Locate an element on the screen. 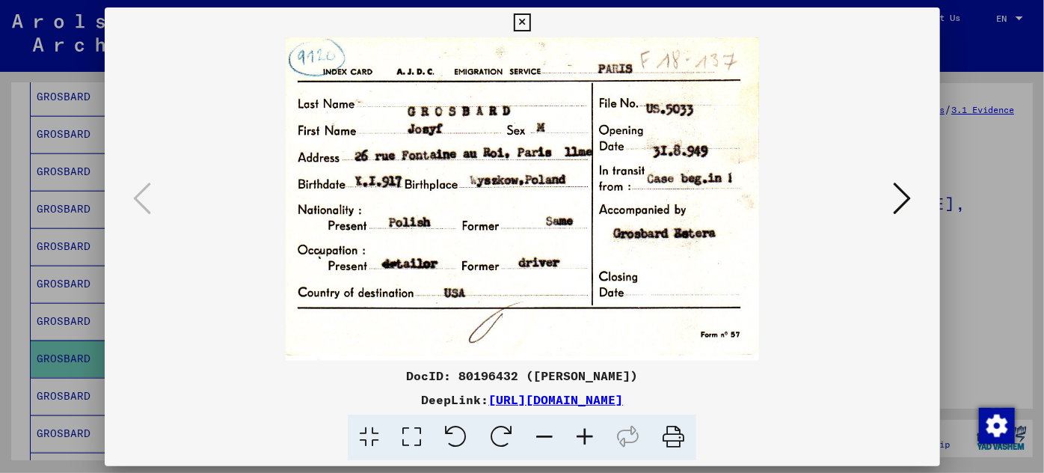  img: Change consent is located at coordinates (997, 426).